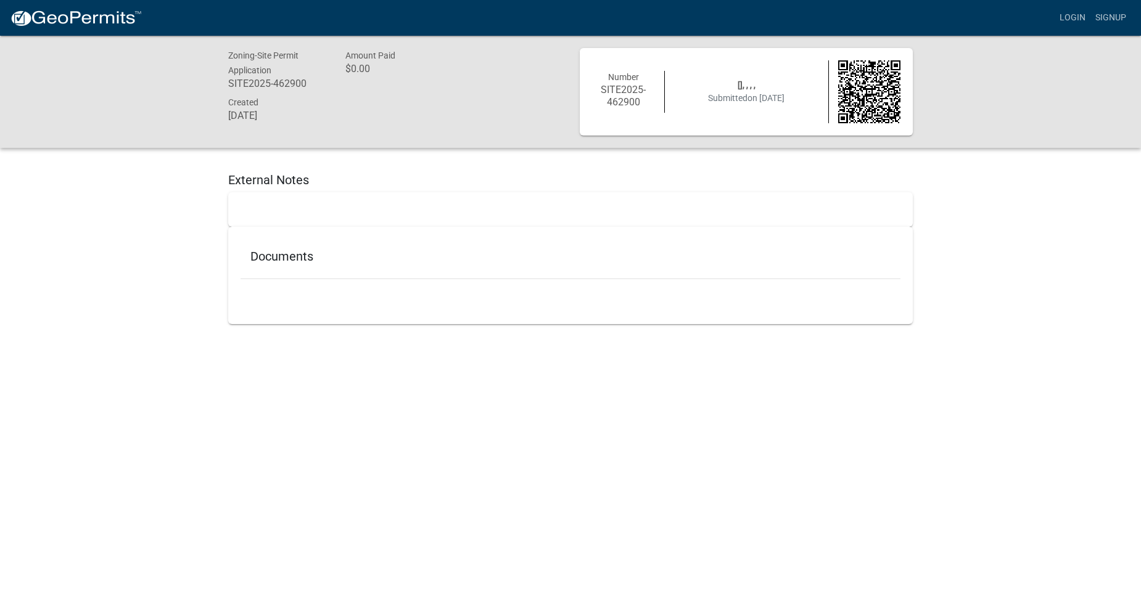 The height and width of the screenshot is (589, 1141). What do you see at coordinates (869, 92) in the screenshot?
I see `img: QR code` at bounding box center [869, 92].